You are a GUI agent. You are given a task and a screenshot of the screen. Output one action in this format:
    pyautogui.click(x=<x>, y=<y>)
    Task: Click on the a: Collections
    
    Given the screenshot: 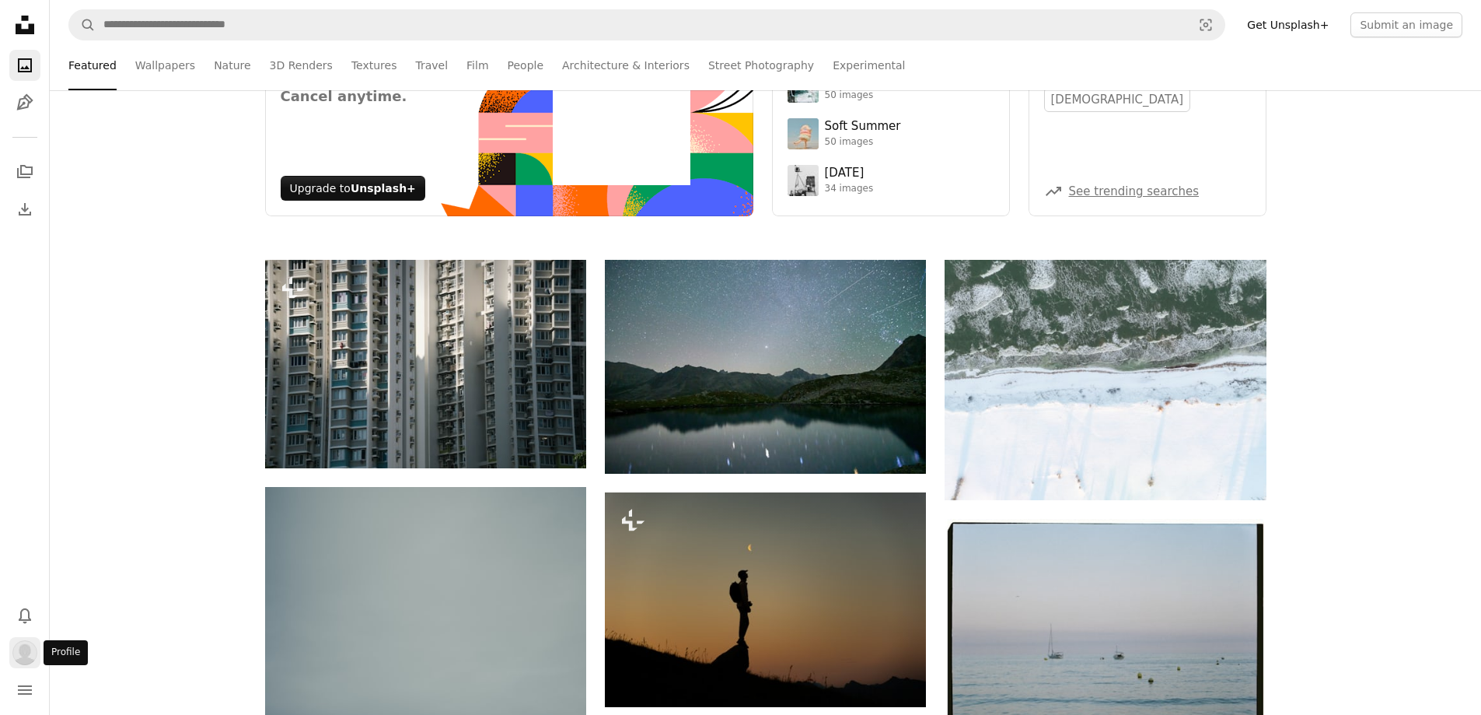 What is the action you would take?
    pyautogui.click(x=25, y=172)
    